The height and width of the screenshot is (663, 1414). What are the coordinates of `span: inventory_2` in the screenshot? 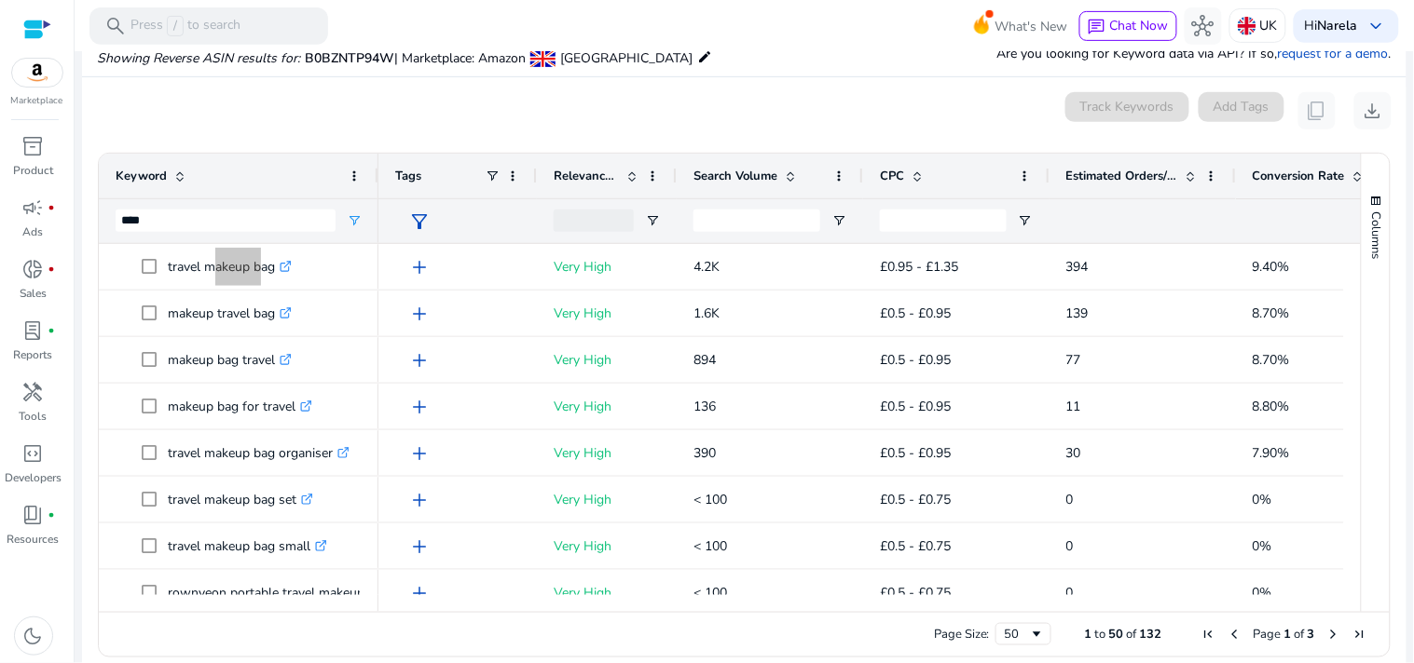 It's located at (34, 146).